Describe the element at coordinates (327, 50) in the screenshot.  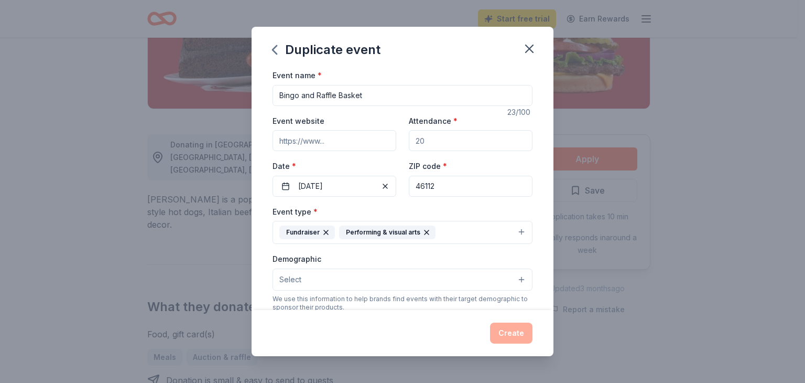
I see `div: Duplicate event` at that location.